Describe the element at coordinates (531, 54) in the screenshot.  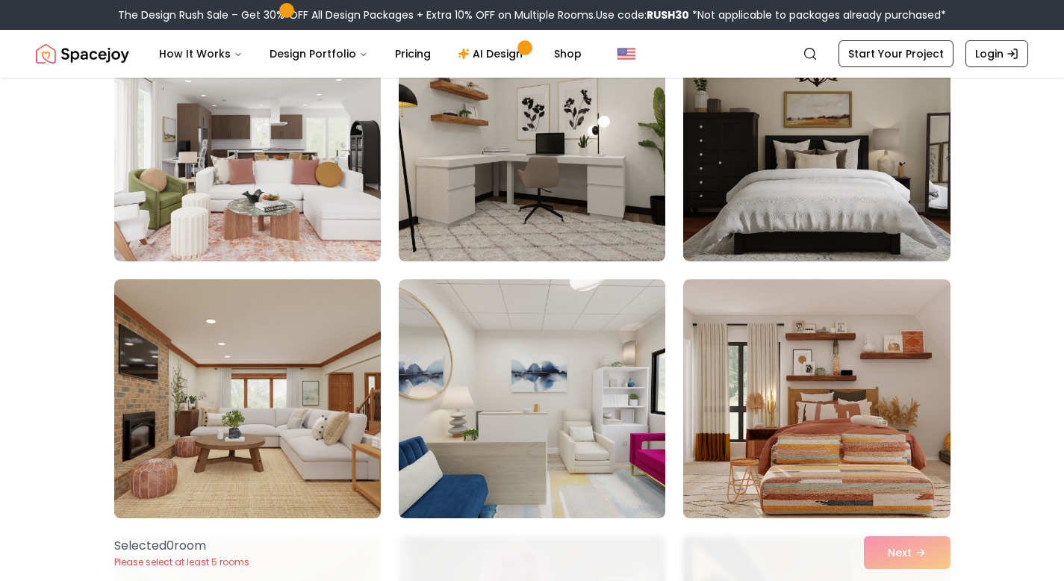
I see `nav: Global` at that location.